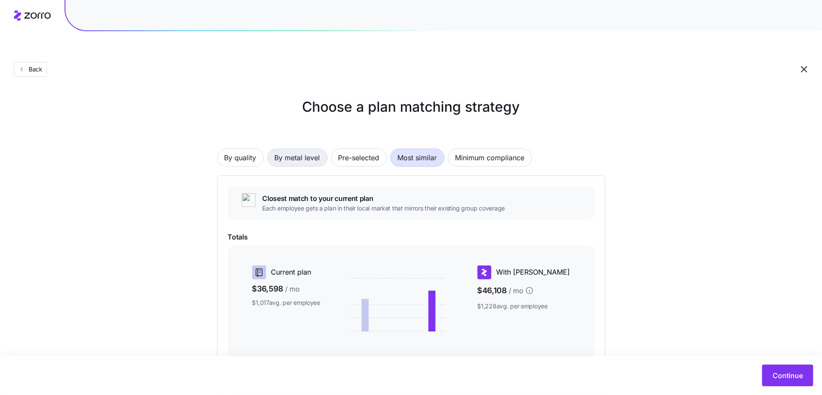  What do you see at coordinates (417, 158) in the screenshot?
I see `span: Most similar` at bounding box center [417, 158].